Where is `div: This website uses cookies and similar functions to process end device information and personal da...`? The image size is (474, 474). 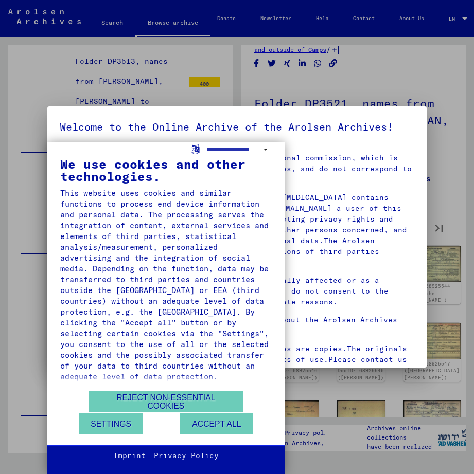
div: This website uses cookies and similar functions to process end device information and personal da... is located at coordinates (166, 285).